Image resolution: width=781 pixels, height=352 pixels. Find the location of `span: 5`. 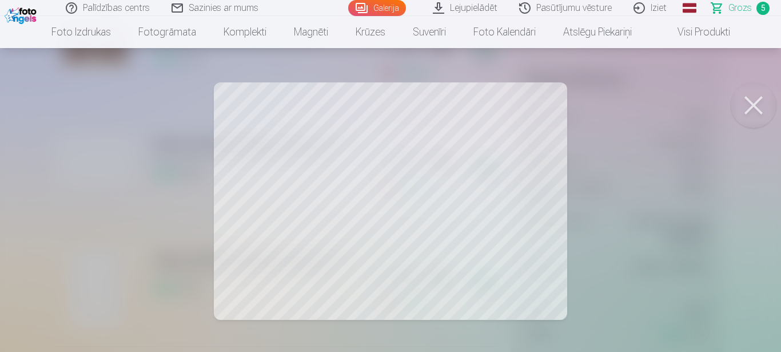

span: 5 is located at coordinates (763, 8).